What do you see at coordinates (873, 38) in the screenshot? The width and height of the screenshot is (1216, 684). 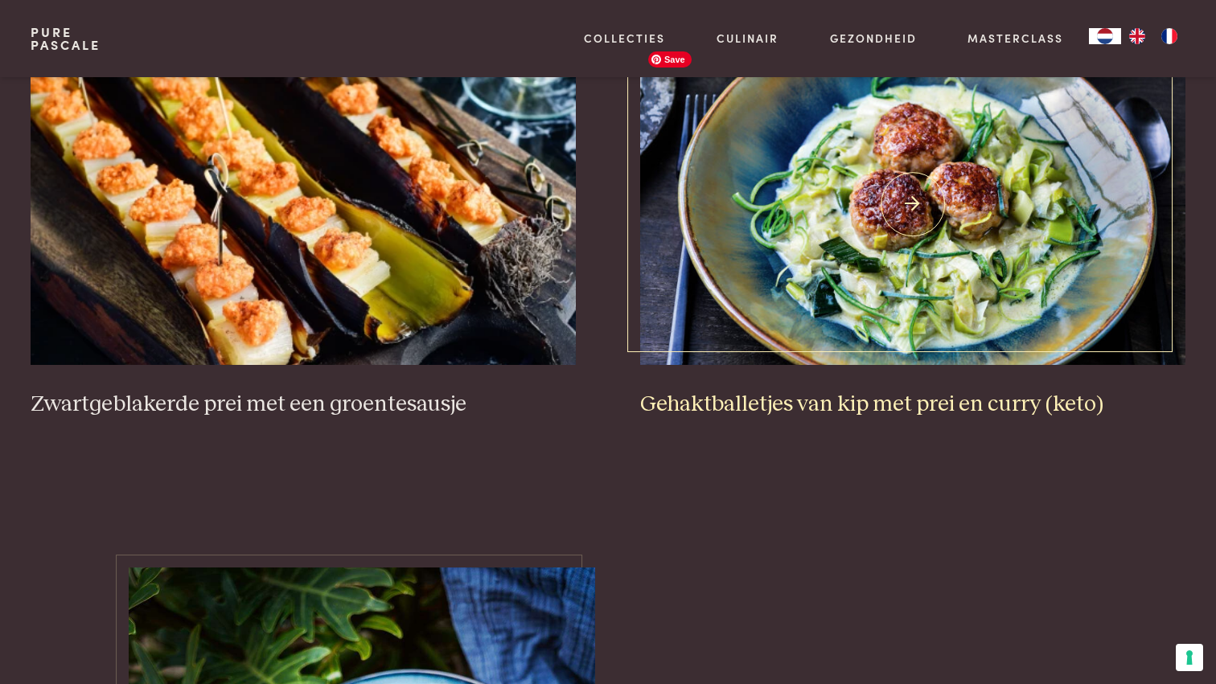 I see `a: Gezondheid` at bounding box center [873, 38].